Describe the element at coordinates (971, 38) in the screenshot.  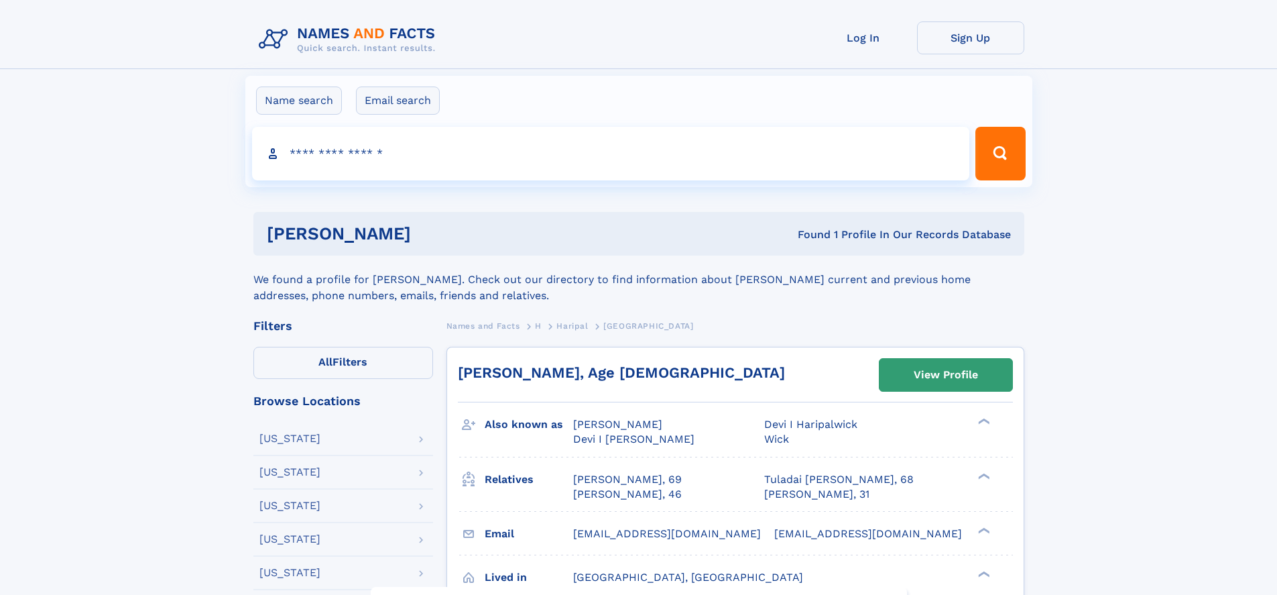
I see `a: Sign Up` at that location.